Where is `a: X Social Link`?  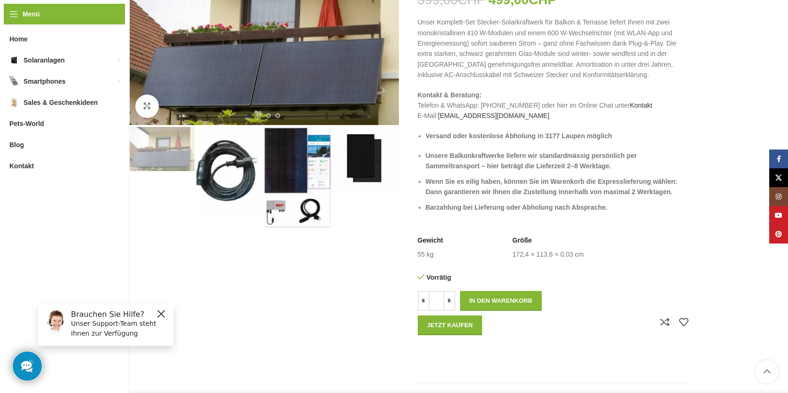
a: X Social Link is located at coordinates (779, 178).